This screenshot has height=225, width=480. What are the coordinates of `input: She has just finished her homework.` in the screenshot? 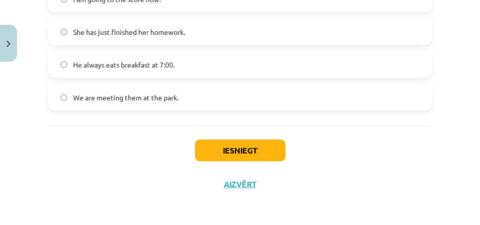 It's located at (64, 32).